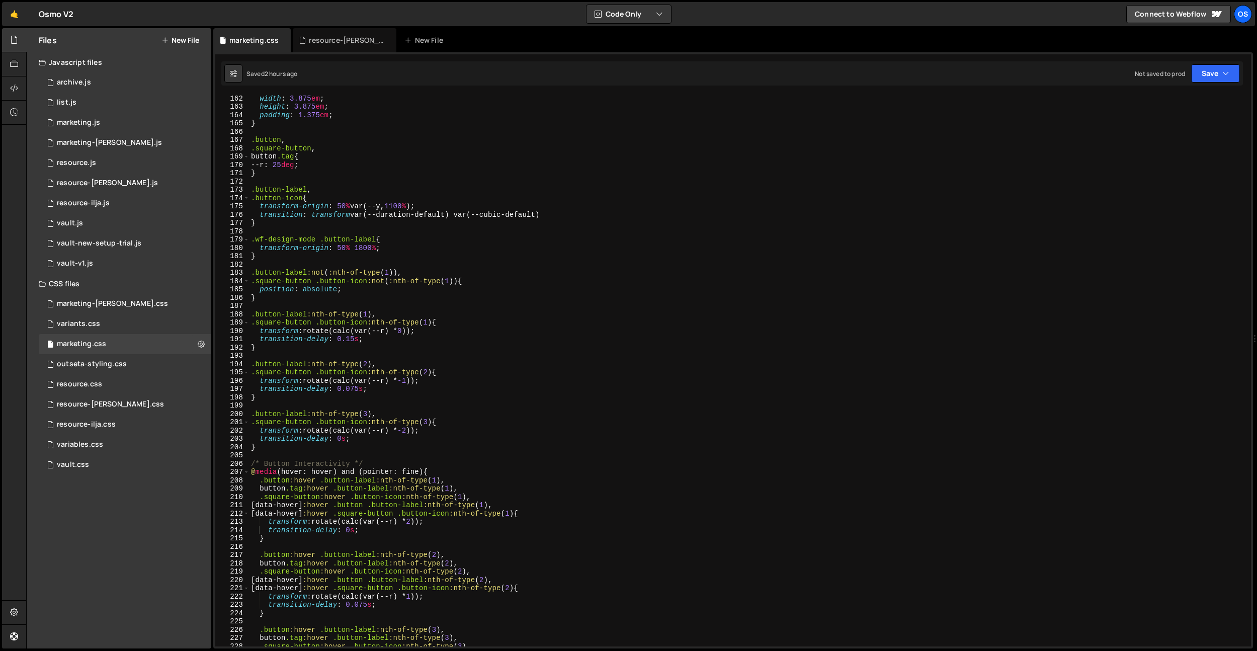  Describe the element at coordinates (86, 424) in the screenshot. I see `div: resource-ilja.css` at that location.